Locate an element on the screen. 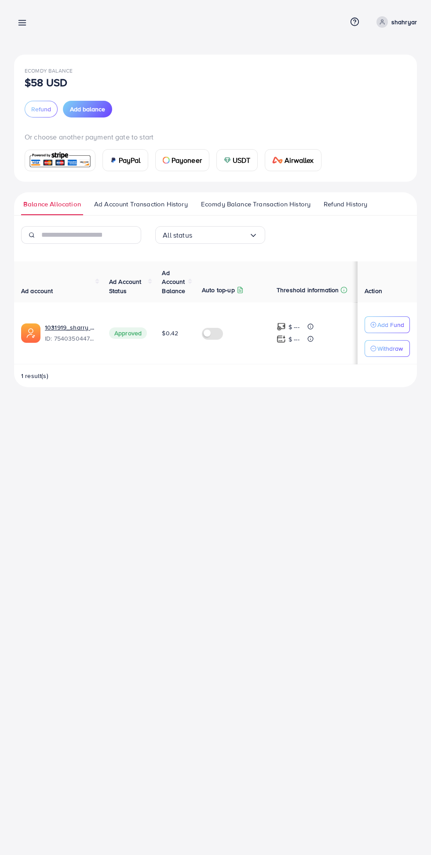  span: Ecomdy Balance is located at coordinates (48, 70).